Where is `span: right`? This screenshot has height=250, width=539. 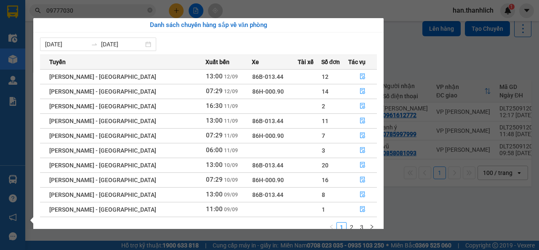
span: right is located at coordinates (372, 226).